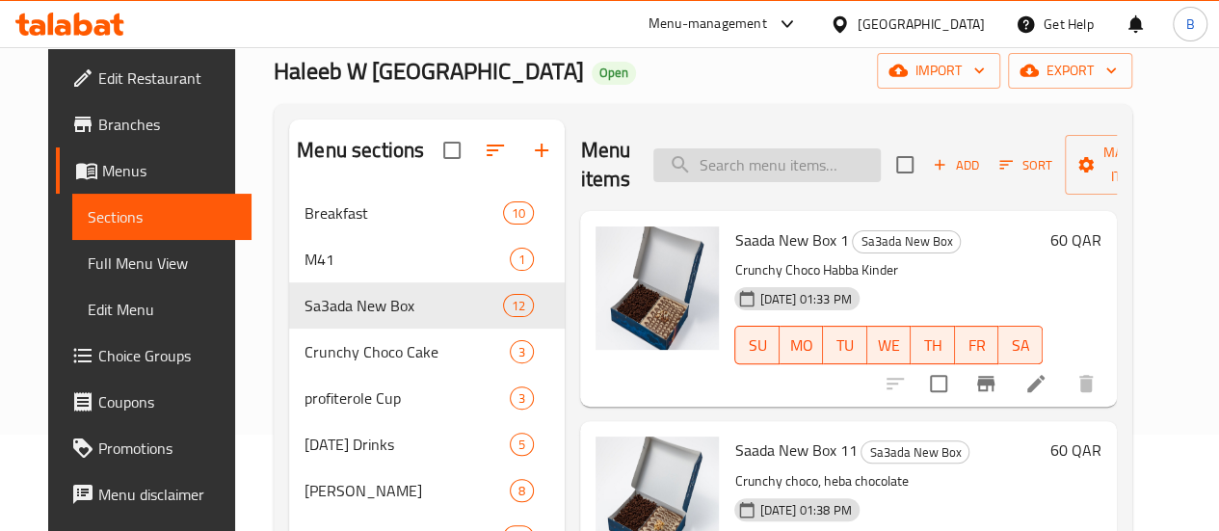 The width and height of the screenshot is (1219, 531). What do you see at coordinates (167, 494) in the screenshot?
I see `span: Menu disclaimer` at bounding box center [167, 494].